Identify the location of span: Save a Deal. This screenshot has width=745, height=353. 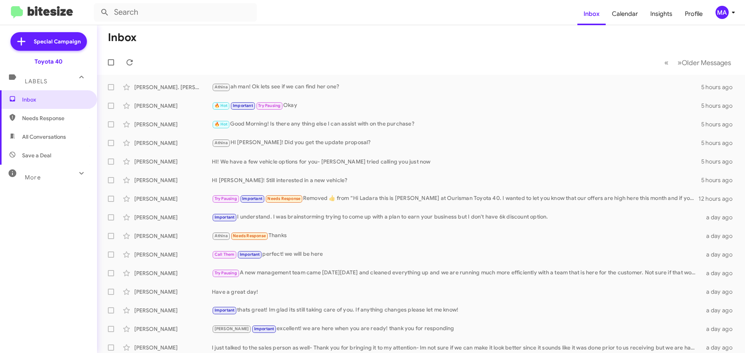
(36, 156).